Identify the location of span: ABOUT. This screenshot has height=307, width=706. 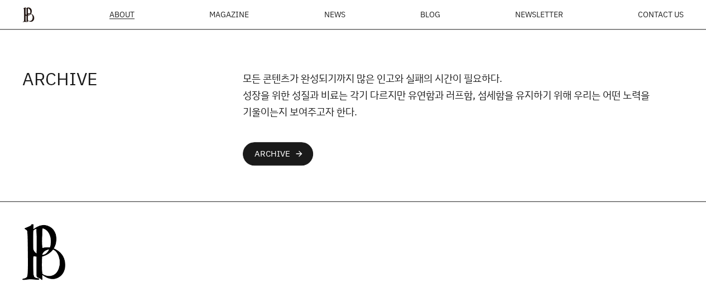
(122, 15).